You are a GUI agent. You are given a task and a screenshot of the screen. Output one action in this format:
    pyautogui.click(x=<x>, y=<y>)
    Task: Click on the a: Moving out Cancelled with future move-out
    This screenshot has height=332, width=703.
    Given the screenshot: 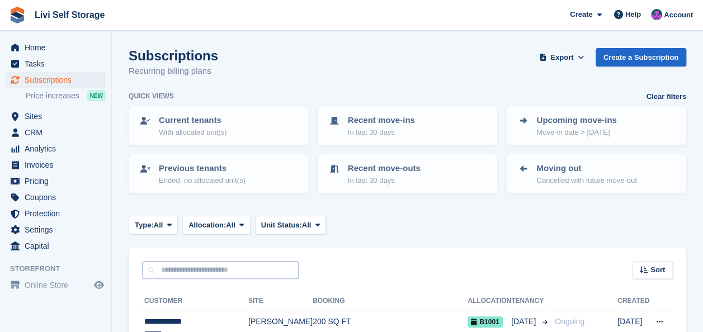 What is the action you would take?
    pyautogui.click(x=596, y=174)
    